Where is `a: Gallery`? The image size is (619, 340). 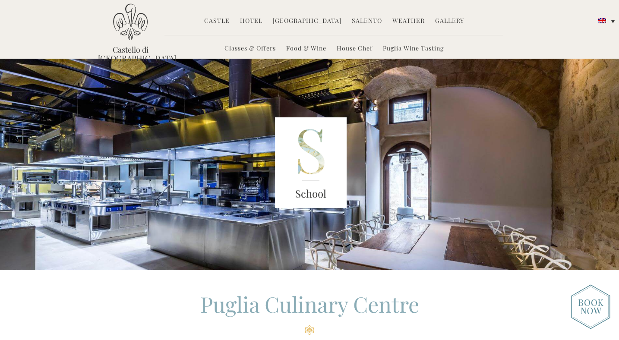
a: Gallery is located at coordinates (450, 21).